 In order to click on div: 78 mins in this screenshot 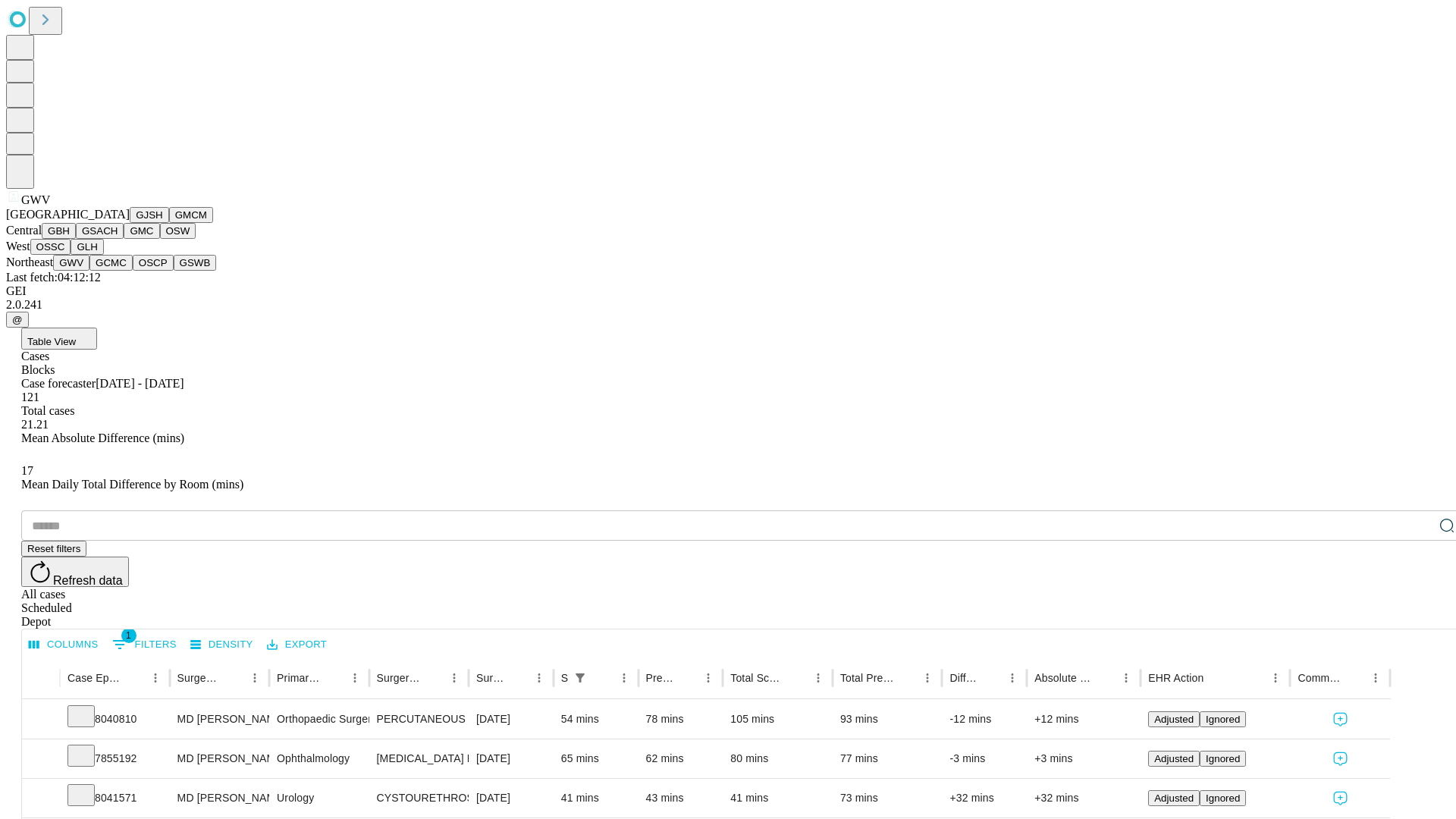, I will do `click(681, 719)`.